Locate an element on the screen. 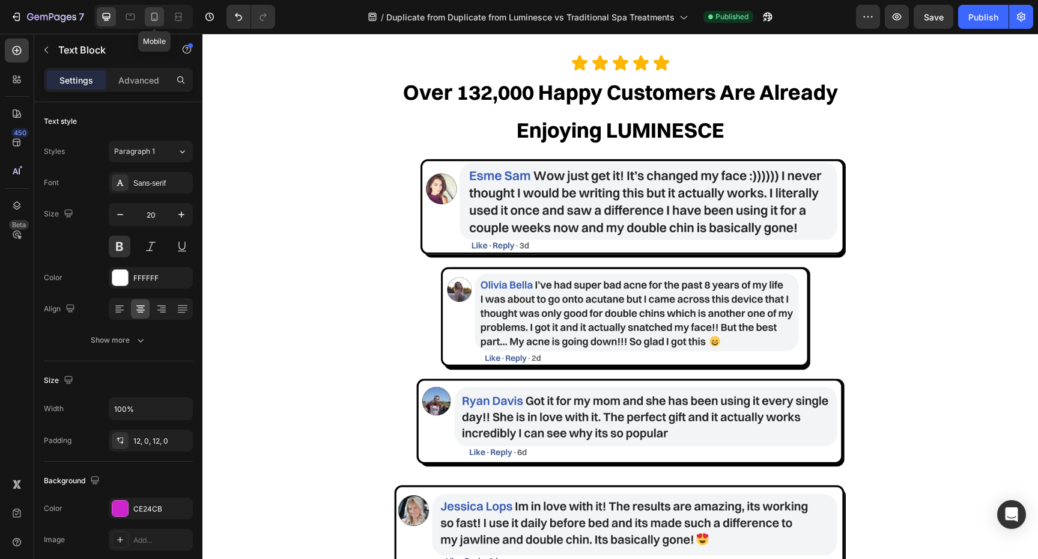  p: Over 132,000 Happy Customers Are Already Enjoying LUMINESCE is located at coordinates (418, 77).